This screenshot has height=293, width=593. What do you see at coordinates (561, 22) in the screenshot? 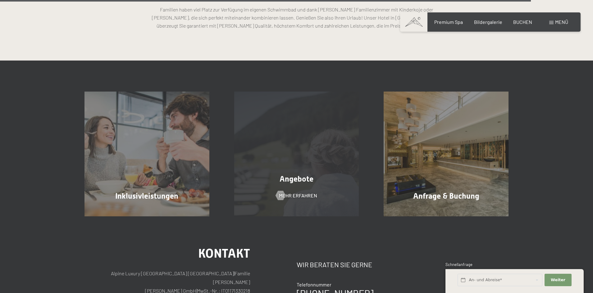
I see `span: Menü` at bounding box center [561, 22].